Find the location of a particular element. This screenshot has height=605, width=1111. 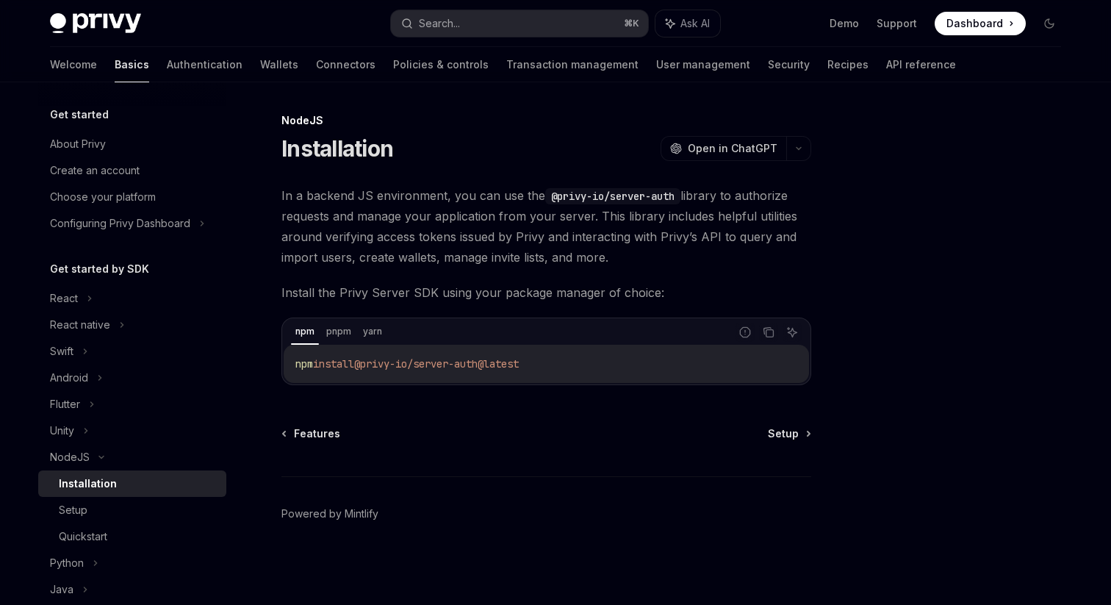

div: Quickstart is located at coordinates (83, 536).